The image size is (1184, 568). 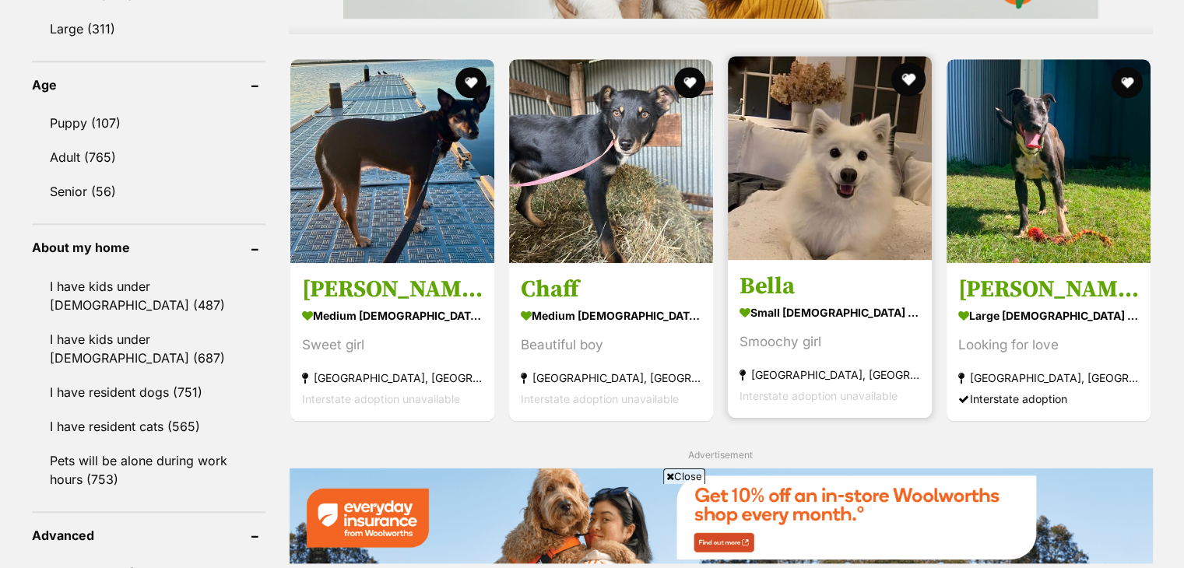 What do you see at coordinates (1048, 398) in the screenshot?
I see `div: Interstate adoption` at bounding box center [1048, 398].